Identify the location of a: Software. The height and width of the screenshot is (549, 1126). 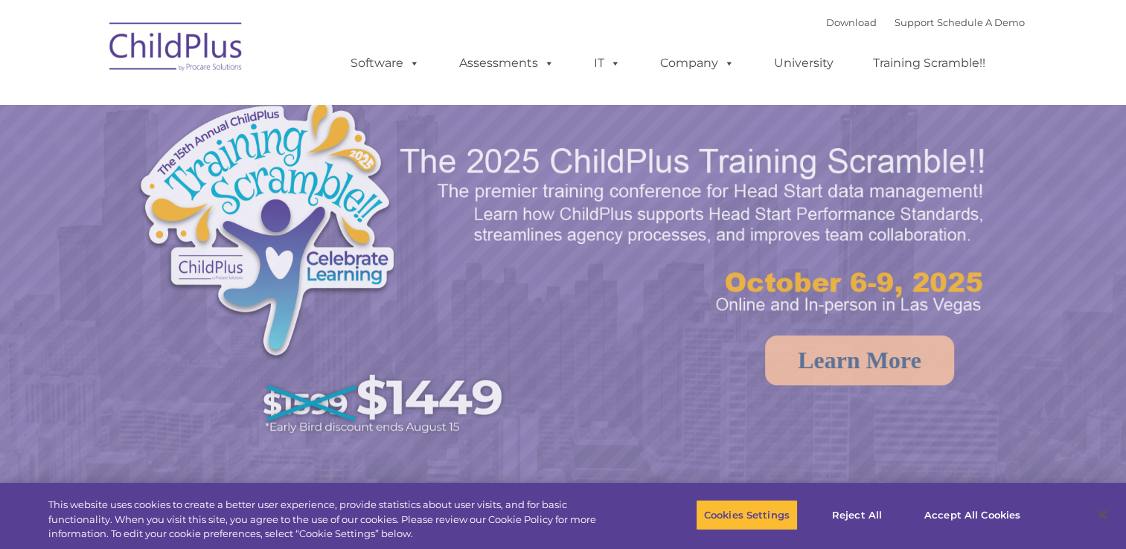
(385, 63).